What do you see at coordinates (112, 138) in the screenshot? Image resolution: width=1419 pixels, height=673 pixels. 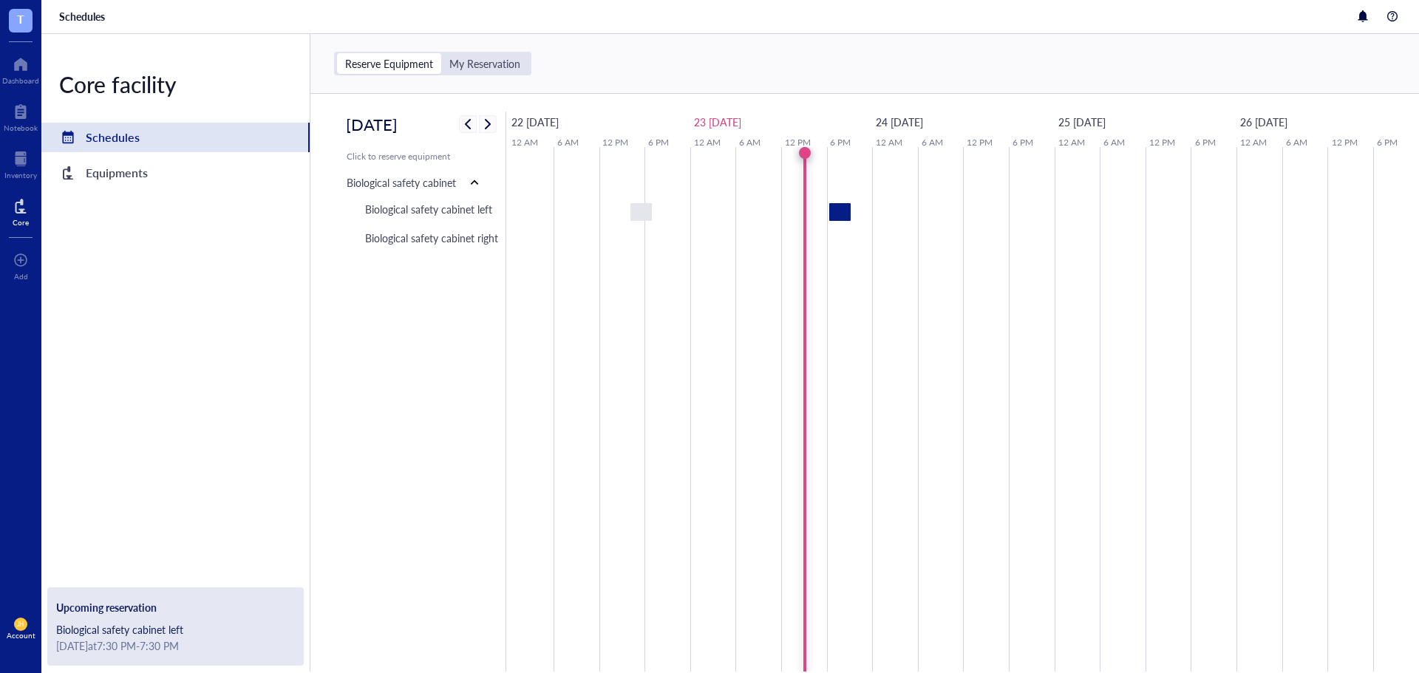 I see `div: Schedules` at bounding box center [112, 138].